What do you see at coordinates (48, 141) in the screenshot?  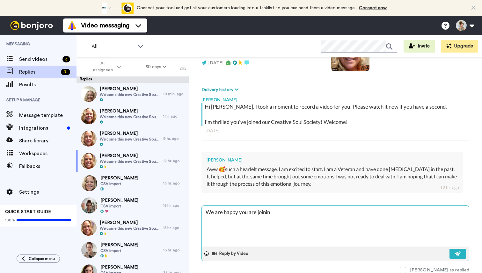 I see `span: Share library` at bounding box center [48, 141].